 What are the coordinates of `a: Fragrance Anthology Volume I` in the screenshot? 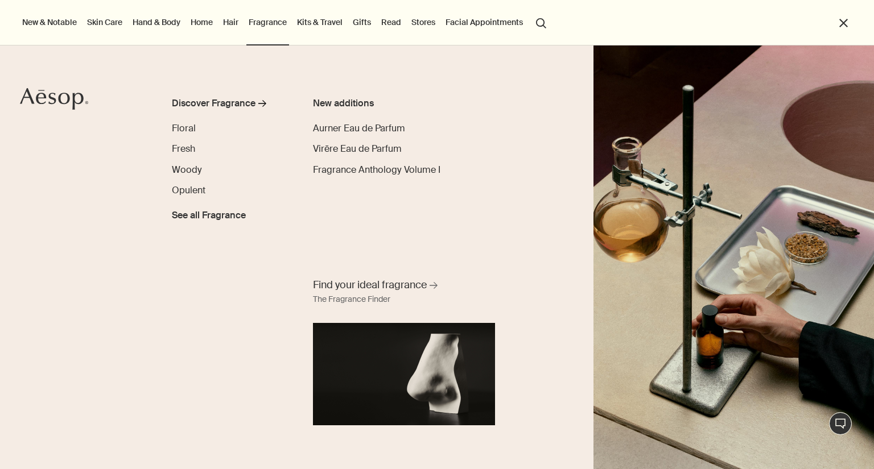 It's located at (377, 170).